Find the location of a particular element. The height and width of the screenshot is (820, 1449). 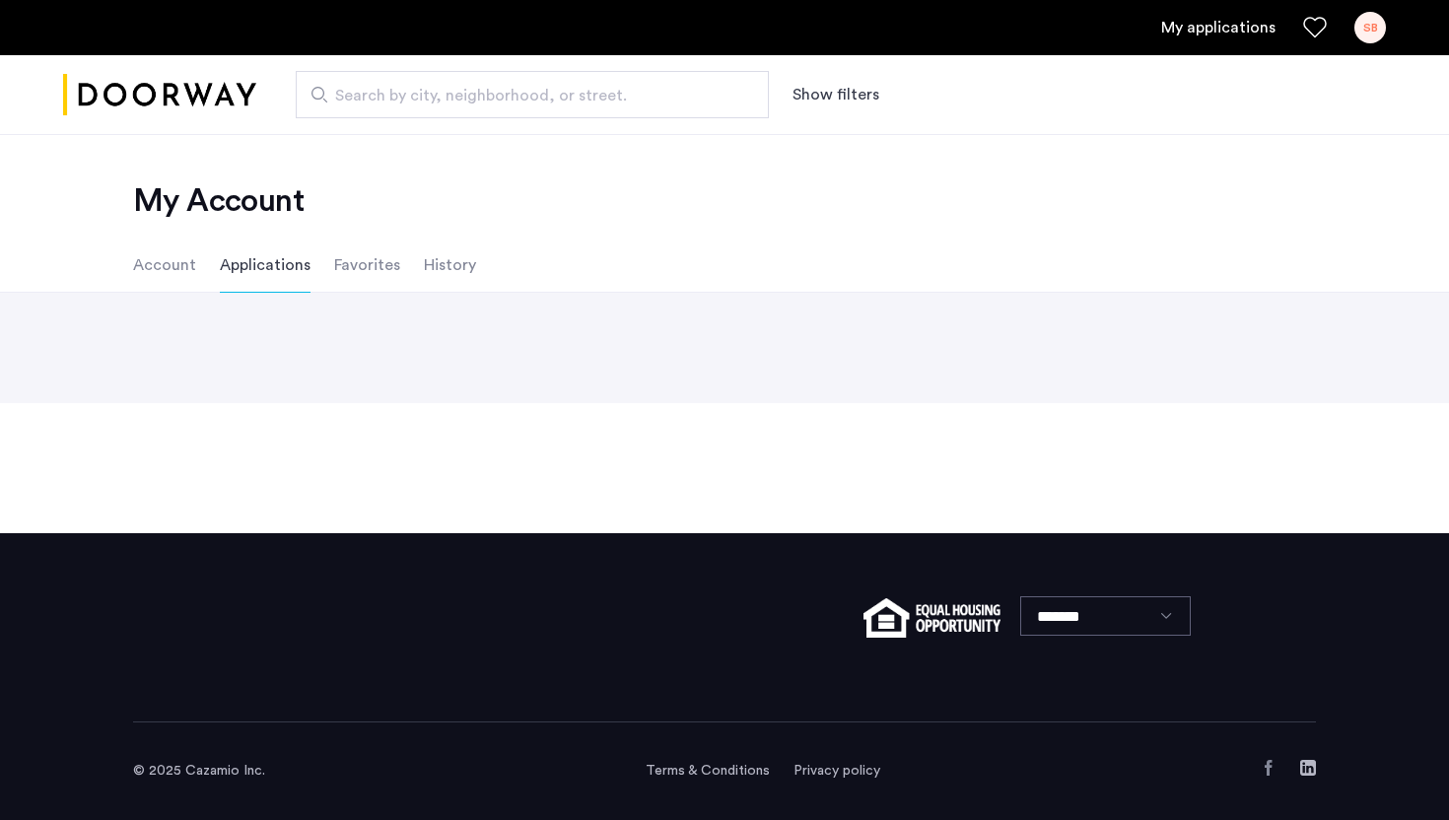

span: © 2025 Cazamio Inc. is located at coordinates (199, 771).